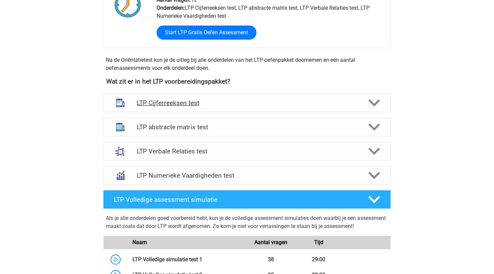 This screenshot has height=274, width=494. What do you see at coordinates (247, 103) in the screenshot?
I see `h4: LTP Cijferreeksen test` at bounding box center [247, 103].